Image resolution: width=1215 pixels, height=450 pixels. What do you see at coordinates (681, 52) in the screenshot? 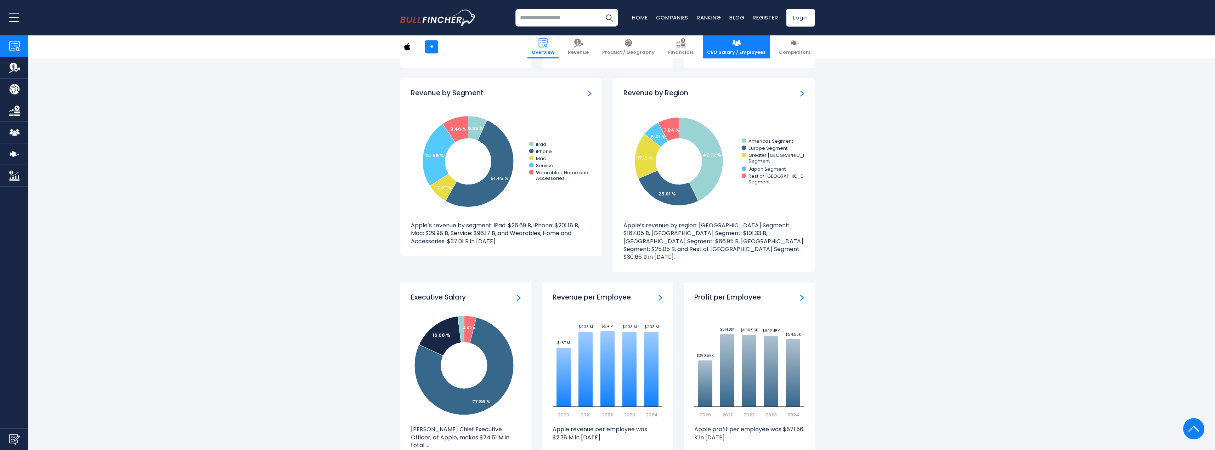
I see `span: Financials` at bounding box center [681, 52].